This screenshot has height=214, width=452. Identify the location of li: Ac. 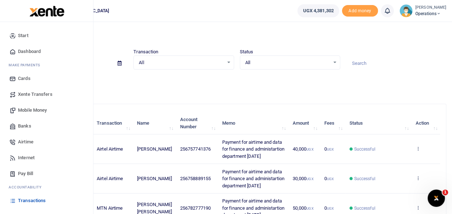
(46, 187).